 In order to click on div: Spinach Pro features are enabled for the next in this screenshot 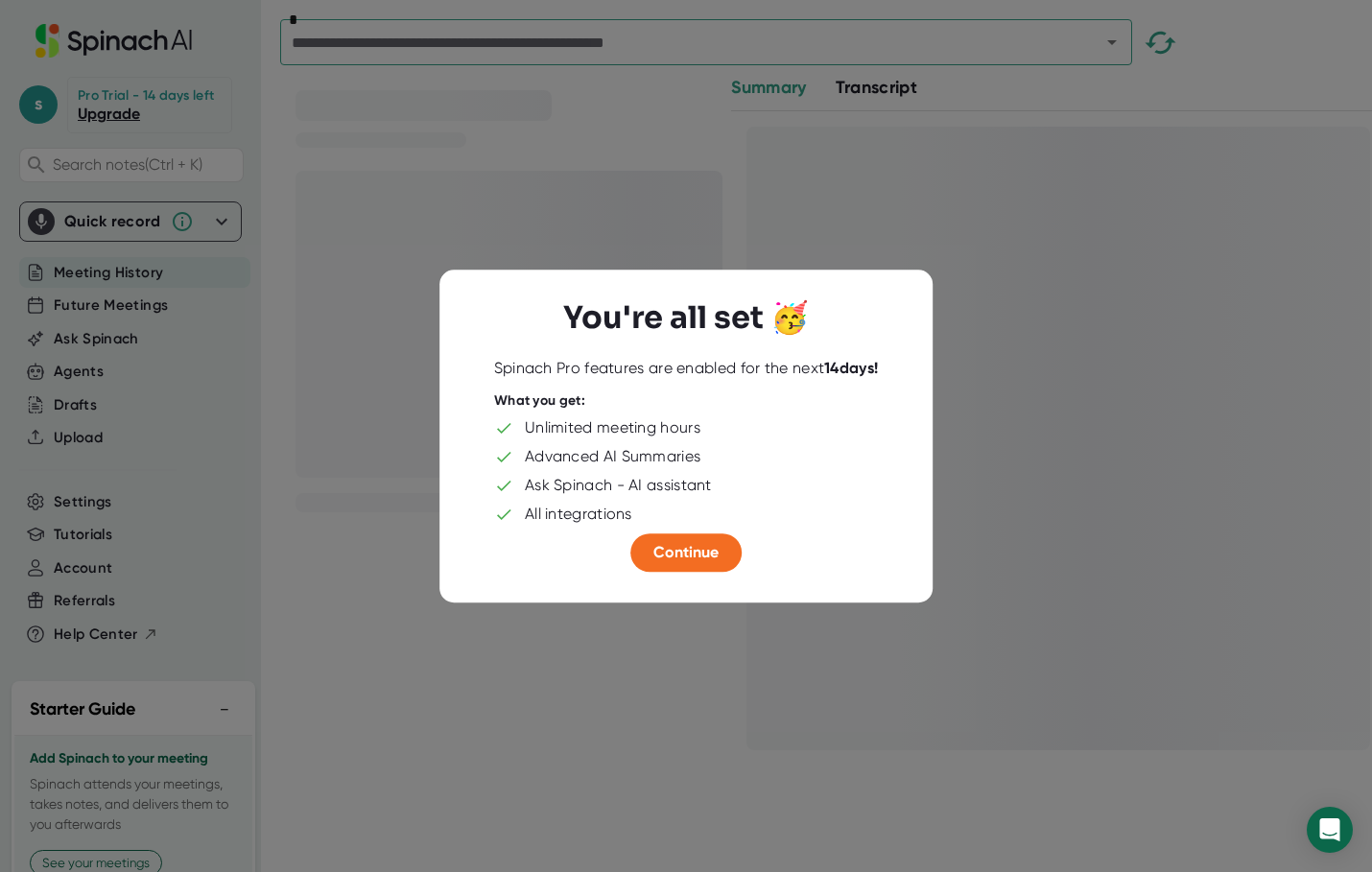, I will do `click(686, 368)`.